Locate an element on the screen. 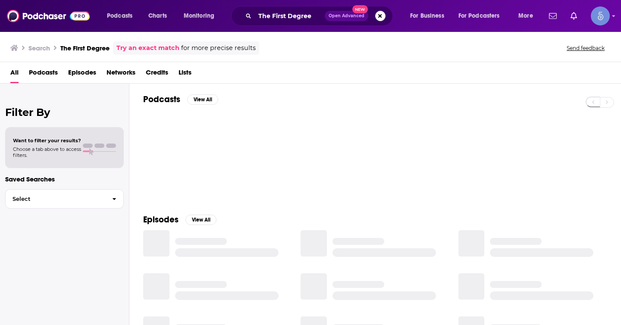 The width and height of the screenshot is (621, 325). h3: The First Degree is located at coordinates (85, 48).